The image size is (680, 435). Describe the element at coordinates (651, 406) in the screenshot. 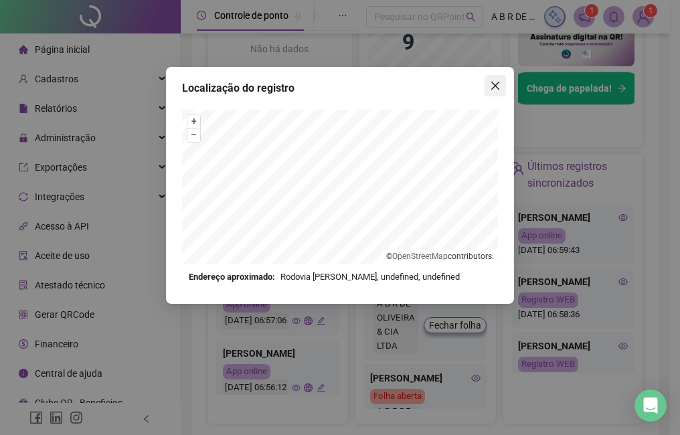

I see `div: Open Intercom Messenger` at that location.